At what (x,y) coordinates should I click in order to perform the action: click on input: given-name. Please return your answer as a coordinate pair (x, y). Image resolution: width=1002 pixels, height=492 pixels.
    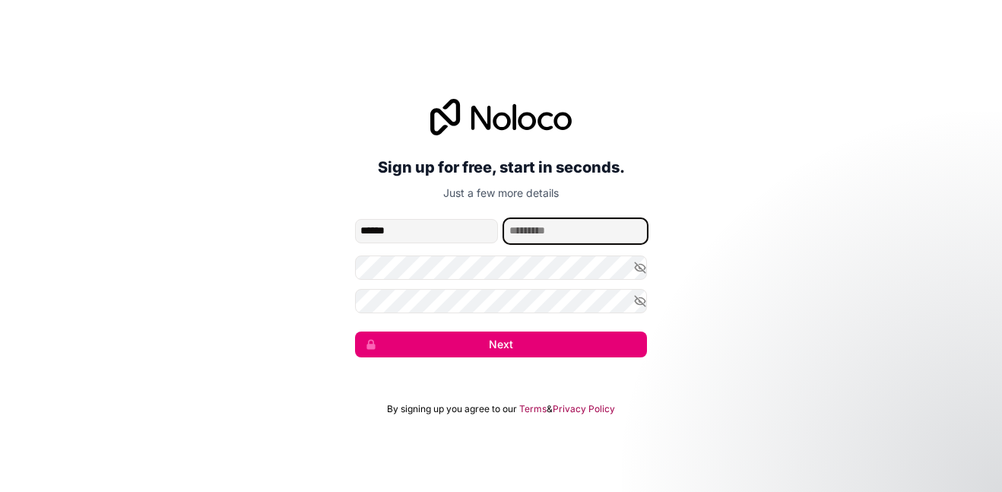
    Looking at the image, I should click on (426, 231).